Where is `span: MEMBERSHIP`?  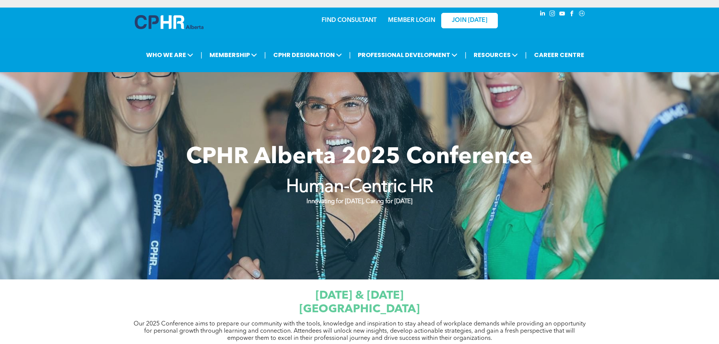
span: MEMBERSHIP is located at coordinates (233, 55).